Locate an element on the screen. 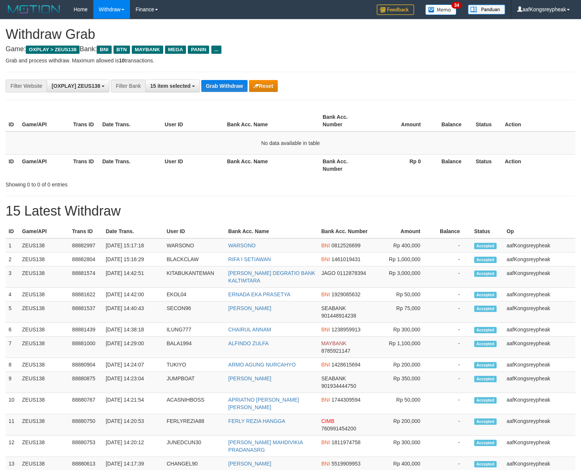 This screenshot has width=581, height=470. td: 88881574 is located at coordinates (86, 277).